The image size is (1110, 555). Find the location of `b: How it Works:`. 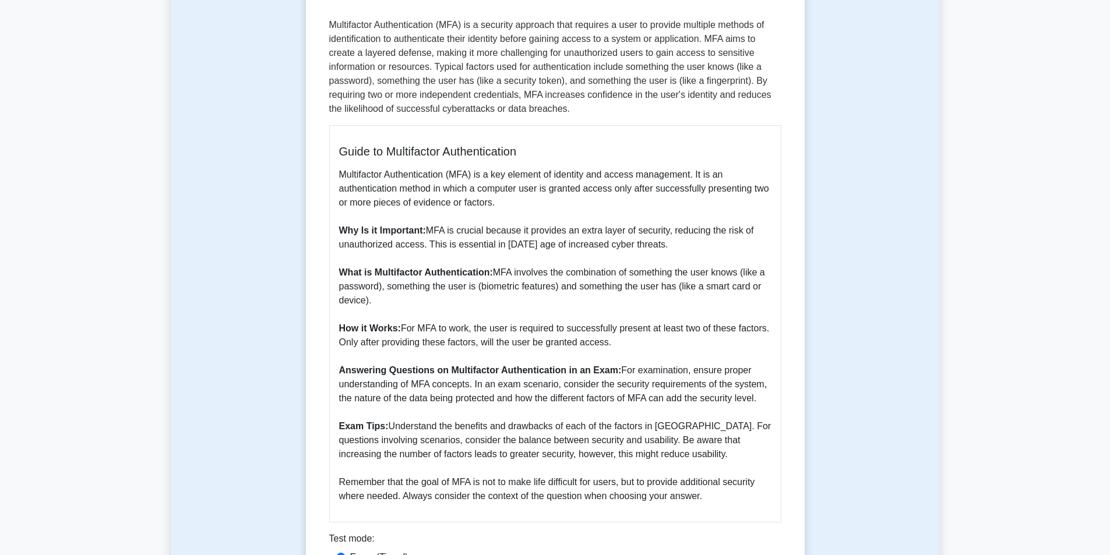

b: How it Works: is located at coordinates (370, 328).